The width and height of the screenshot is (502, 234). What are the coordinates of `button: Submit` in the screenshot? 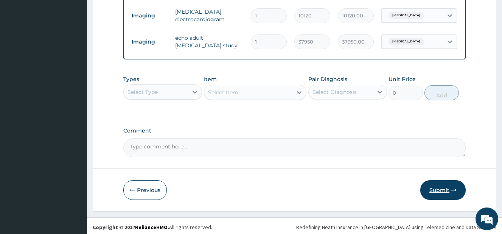 It's located at (443, 190).